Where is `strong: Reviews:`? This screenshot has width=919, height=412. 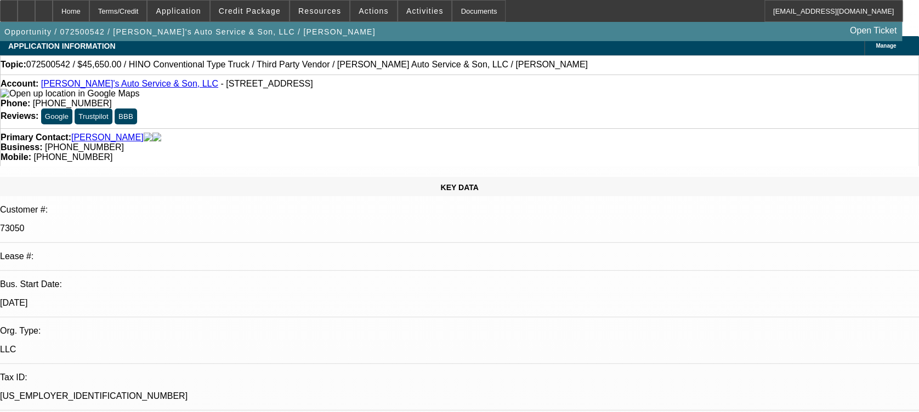
strong: Reviews: is located at coordinates (19, 116).